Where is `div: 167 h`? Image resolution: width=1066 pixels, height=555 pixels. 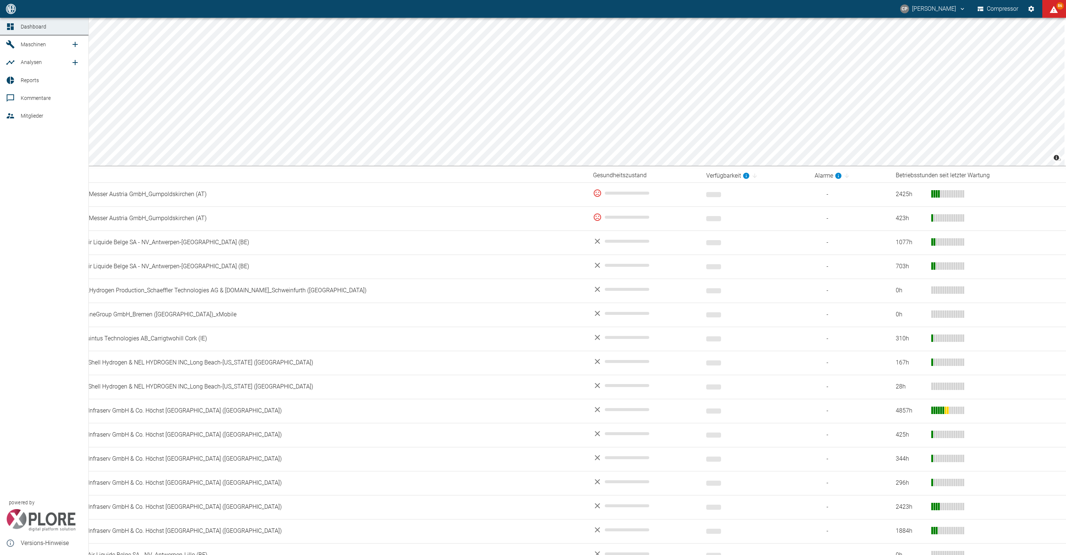
div: 167 h is located at coordinates (910, 363).